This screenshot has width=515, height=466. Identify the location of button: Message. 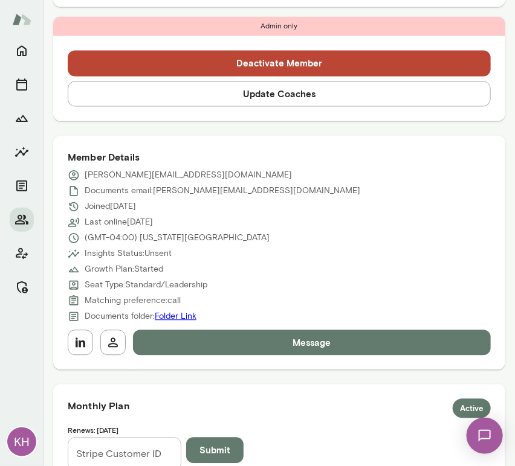
(312, 343).